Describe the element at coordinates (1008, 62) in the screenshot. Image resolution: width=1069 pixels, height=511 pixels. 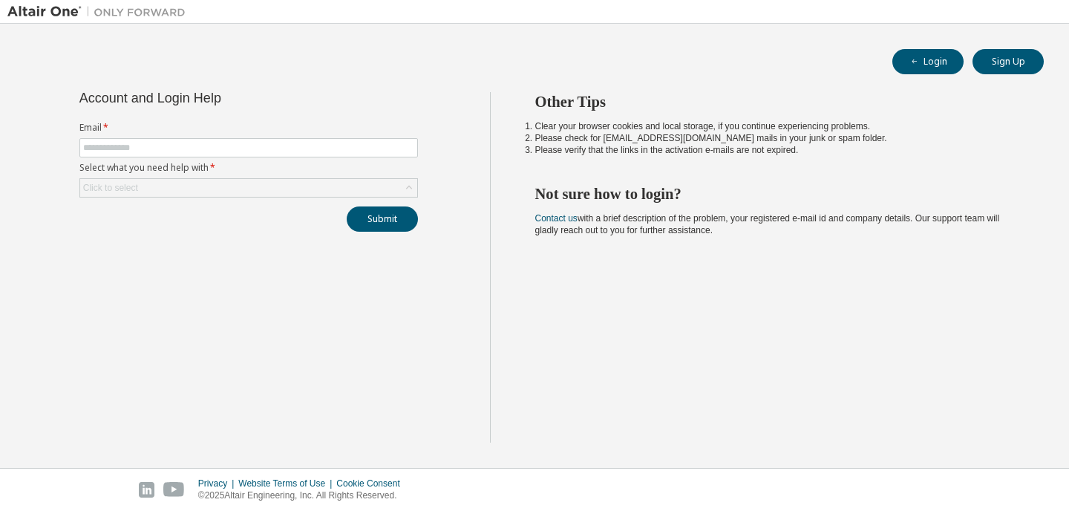
I see `button: Sign Up` at that location.